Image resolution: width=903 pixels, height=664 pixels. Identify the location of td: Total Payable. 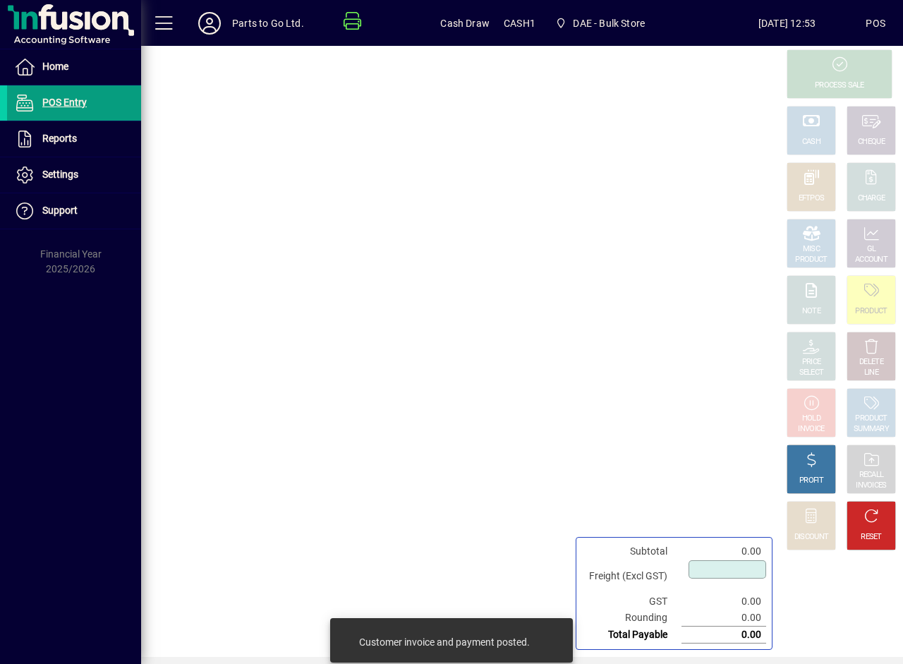
(631, 635).